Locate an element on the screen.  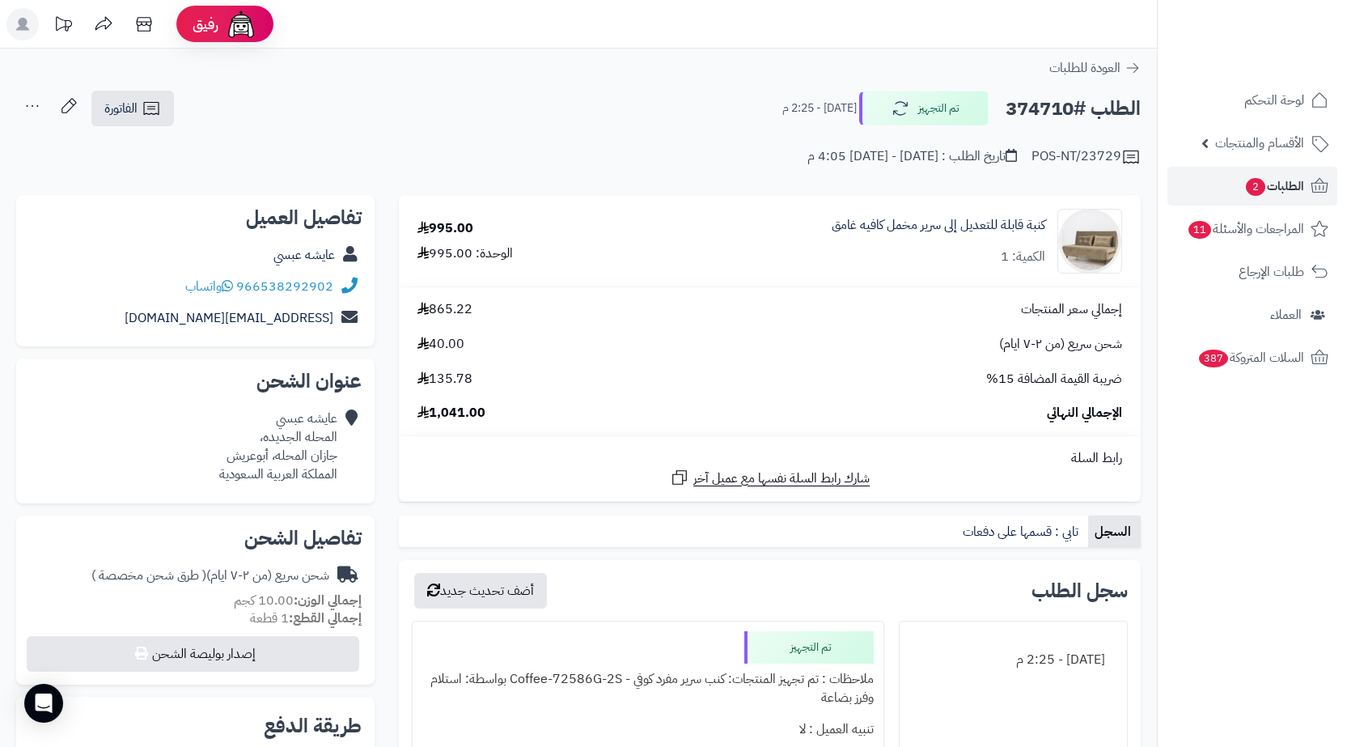
h2: تفاصيل العميل is located at coordinates (195, 218).